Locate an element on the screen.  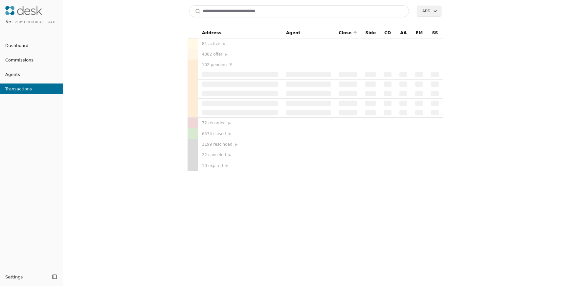
button: Add is located at coordinates (429, 11).